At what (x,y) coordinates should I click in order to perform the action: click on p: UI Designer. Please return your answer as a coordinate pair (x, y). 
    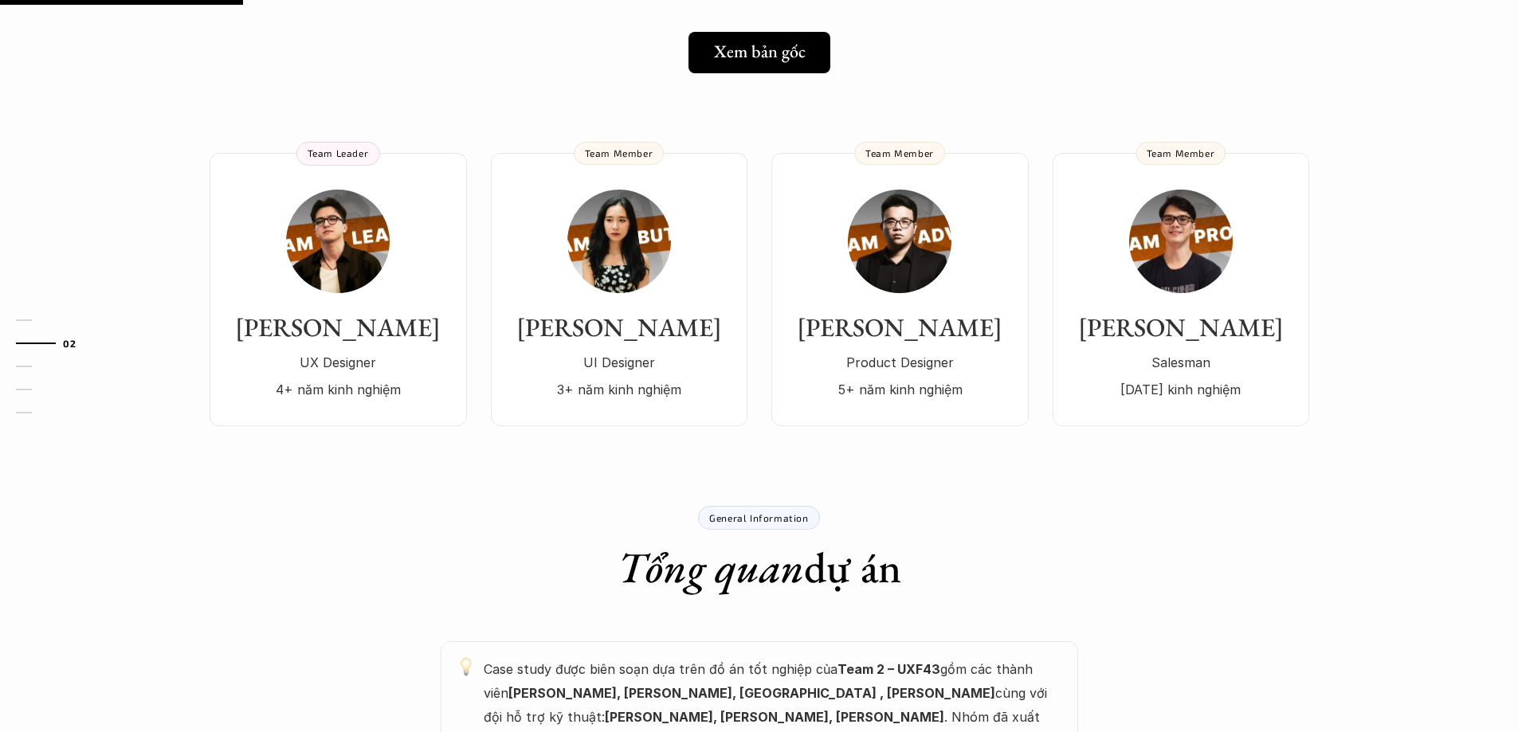
    Looking at the image, I should click on (619, 363).